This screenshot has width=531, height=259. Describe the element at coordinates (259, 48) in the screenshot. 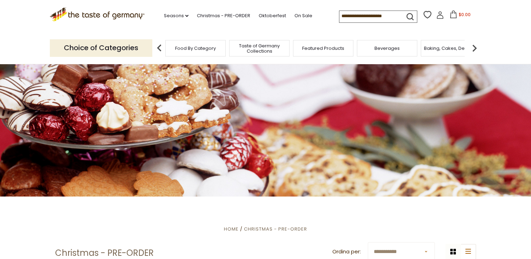

I see `a: Taste of Germany Collections` at that location.